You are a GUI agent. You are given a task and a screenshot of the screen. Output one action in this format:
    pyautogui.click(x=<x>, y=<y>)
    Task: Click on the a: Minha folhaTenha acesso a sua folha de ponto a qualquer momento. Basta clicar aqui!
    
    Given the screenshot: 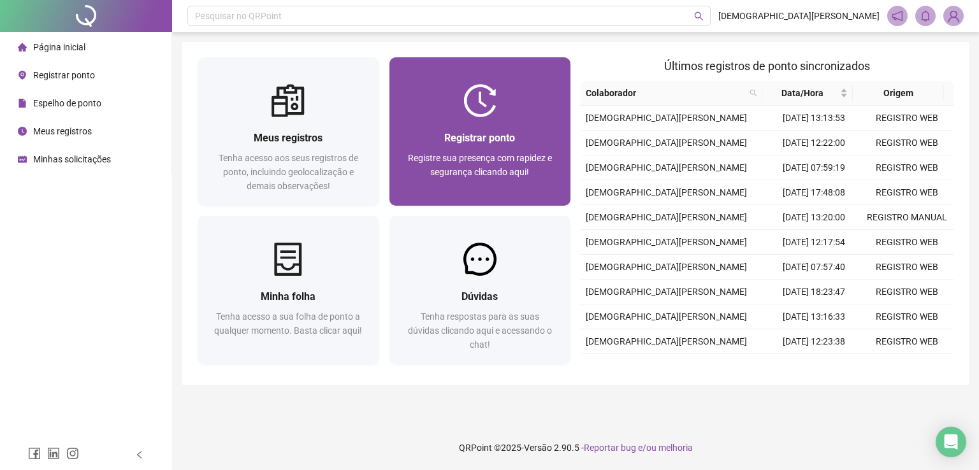 What is the action you would take?
    pyautogui.click(x=288, y=290)
    